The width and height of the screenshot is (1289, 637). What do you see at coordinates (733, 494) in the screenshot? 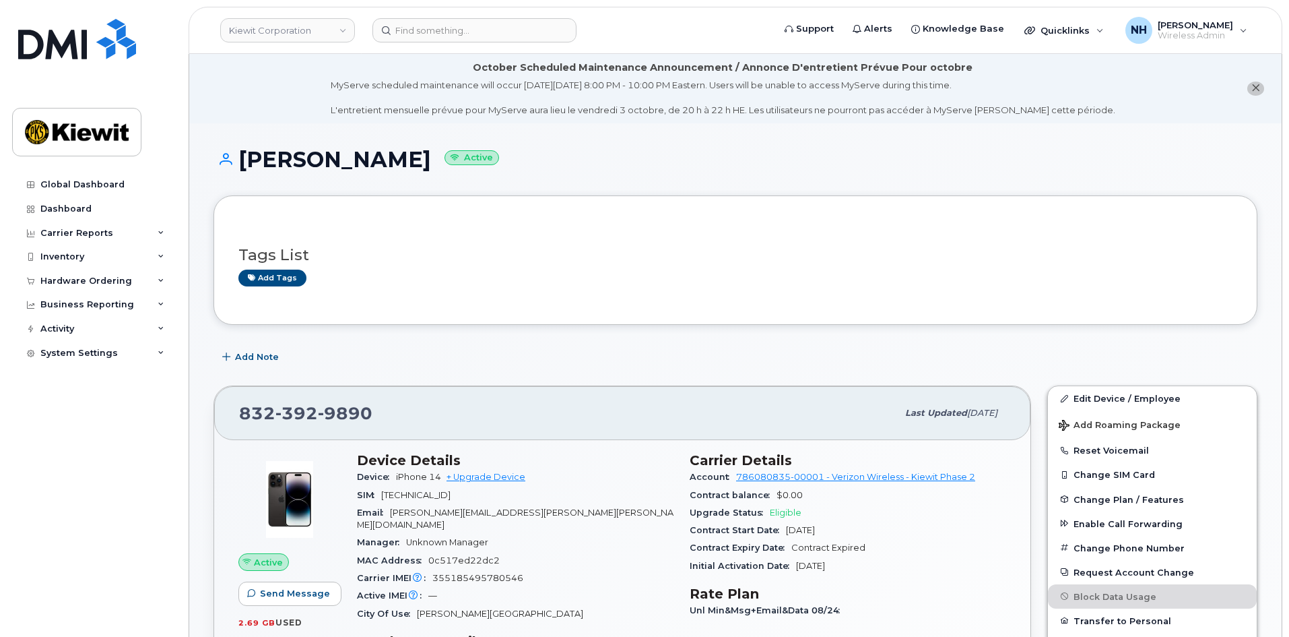
I see `span: Contract balance` at bounding box center [733, 494].